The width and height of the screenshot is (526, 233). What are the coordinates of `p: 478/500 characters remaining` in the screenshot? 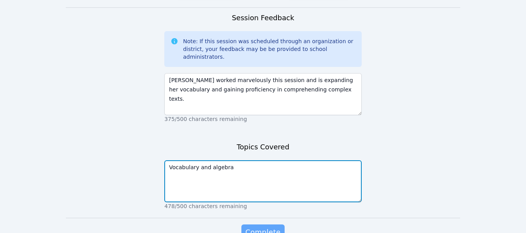 It's located at (263, 207).